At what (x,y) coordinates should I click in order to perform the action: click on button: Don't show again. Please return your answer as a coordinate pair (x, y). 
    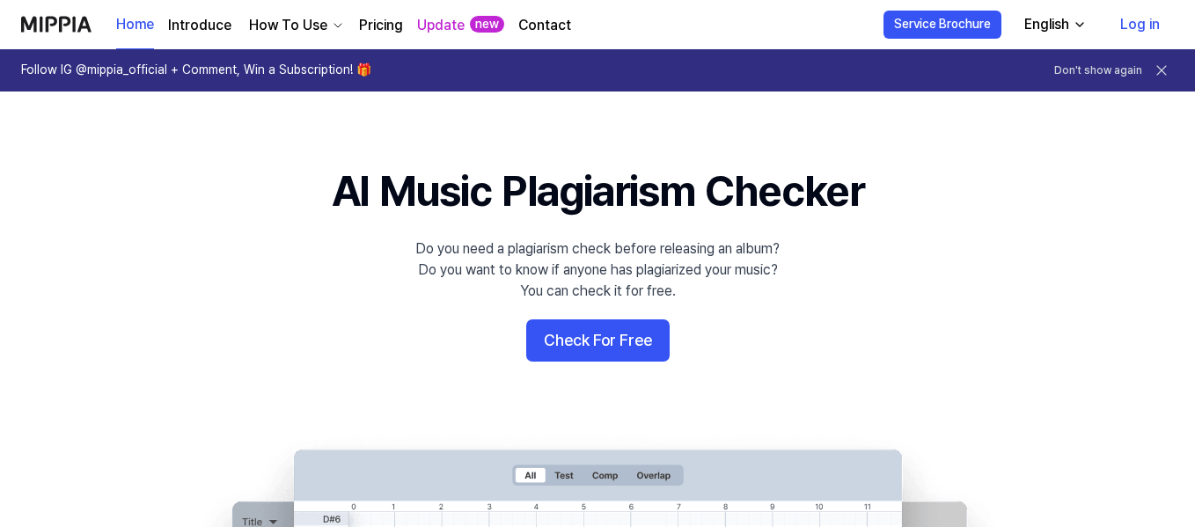
    Looking at the image, I should click on (1099, 70).